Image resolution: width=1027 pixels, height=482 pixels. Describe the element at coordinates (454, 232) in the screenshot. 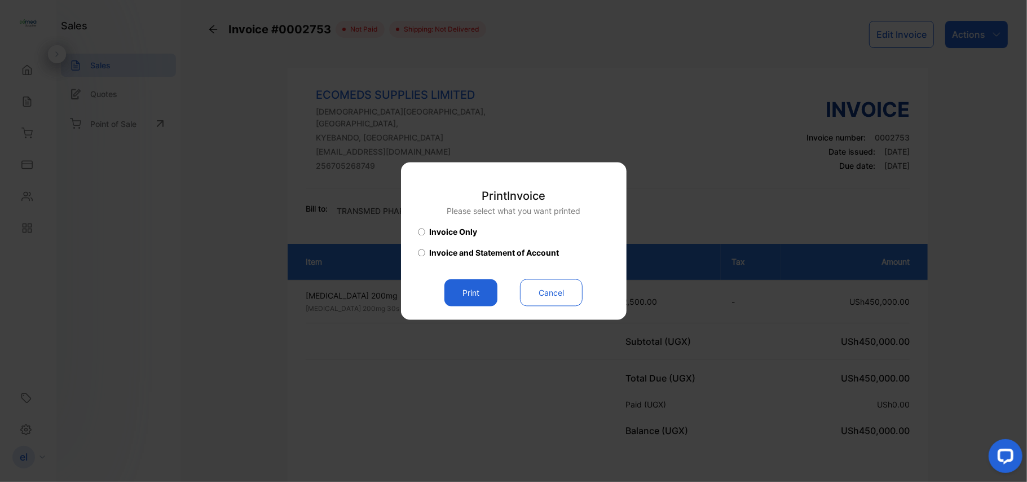

I see `span: Invoice Only` at that location.